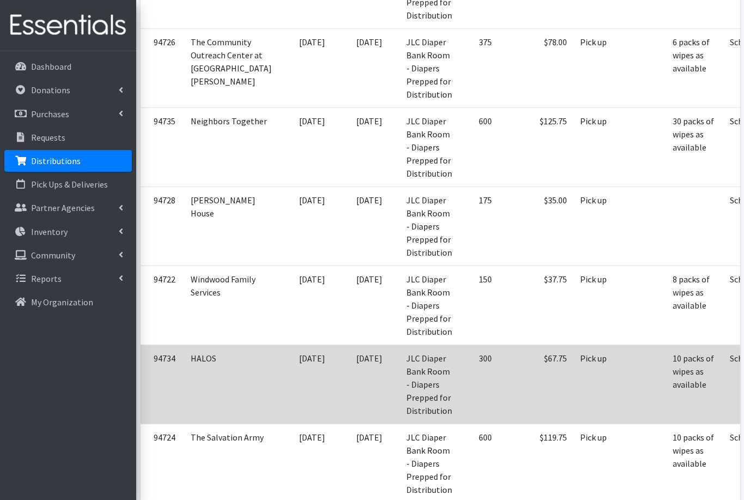 This screenshot has width=744, height=500. What do you see at coordinates (479, 305) in the screenshot?
I see `td: 150` at bounding box center [479, 305].